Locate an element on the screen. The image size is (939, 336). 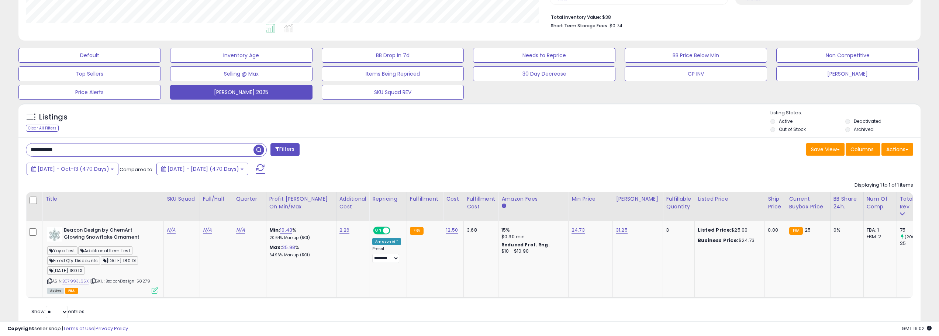
div: FBA: 1 is located at coordinates (879, 230).